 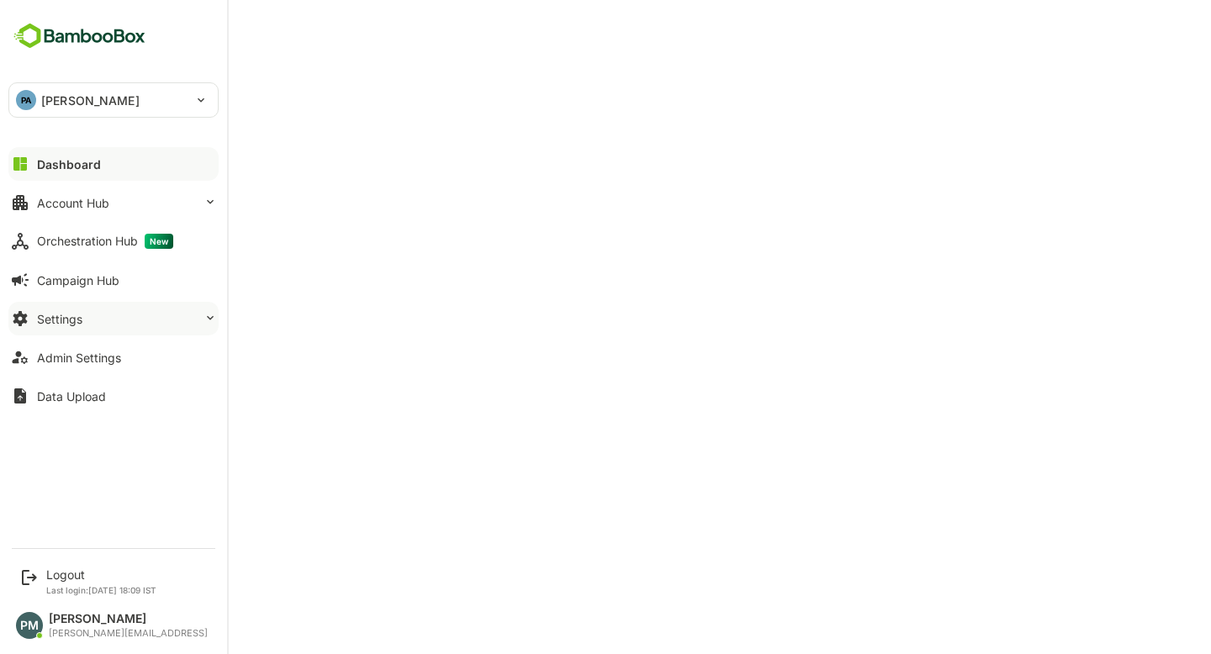 What do you see at coordinates (26, 100) in the screenshot?
I see `div: PA` at bounding box center [26, 100].